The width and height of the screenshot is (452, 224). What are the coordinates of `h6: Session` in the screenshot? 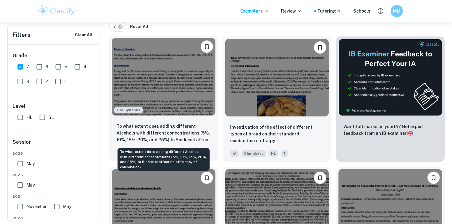 It's located at (54, 145).